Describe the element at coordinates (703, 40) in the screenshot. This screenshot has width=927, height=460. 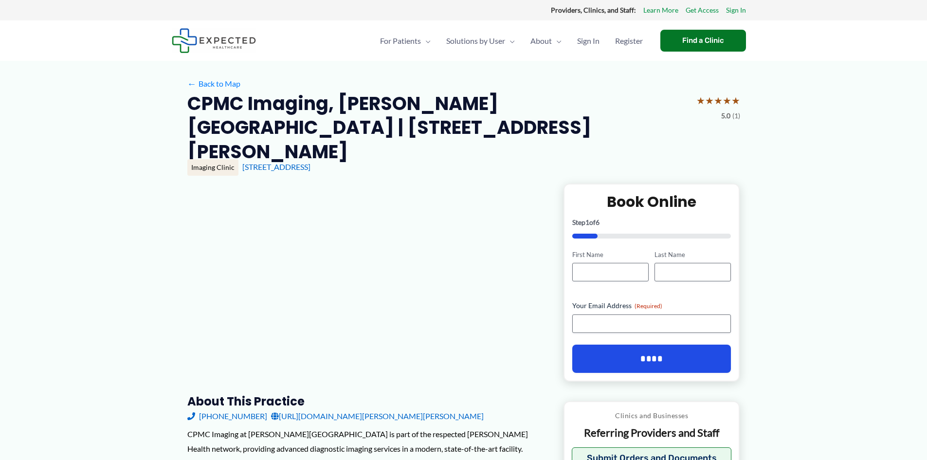
I see `a: Find a Clinic` at that location.